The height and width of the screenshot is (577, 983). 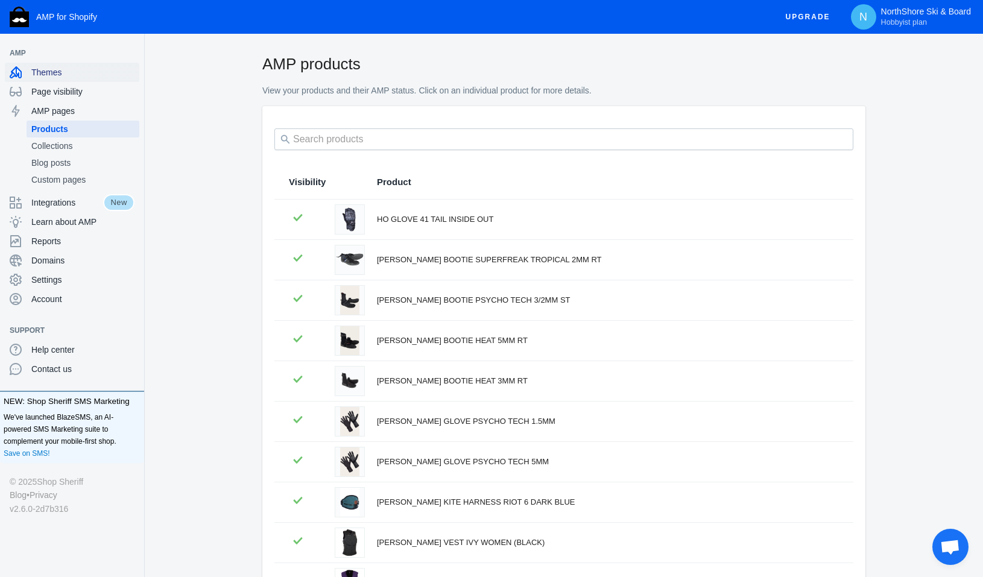 What do you see at coordinates (83, 92) in the screenshot?
I see `span: Page visibility` at bounding box center [83, 92].